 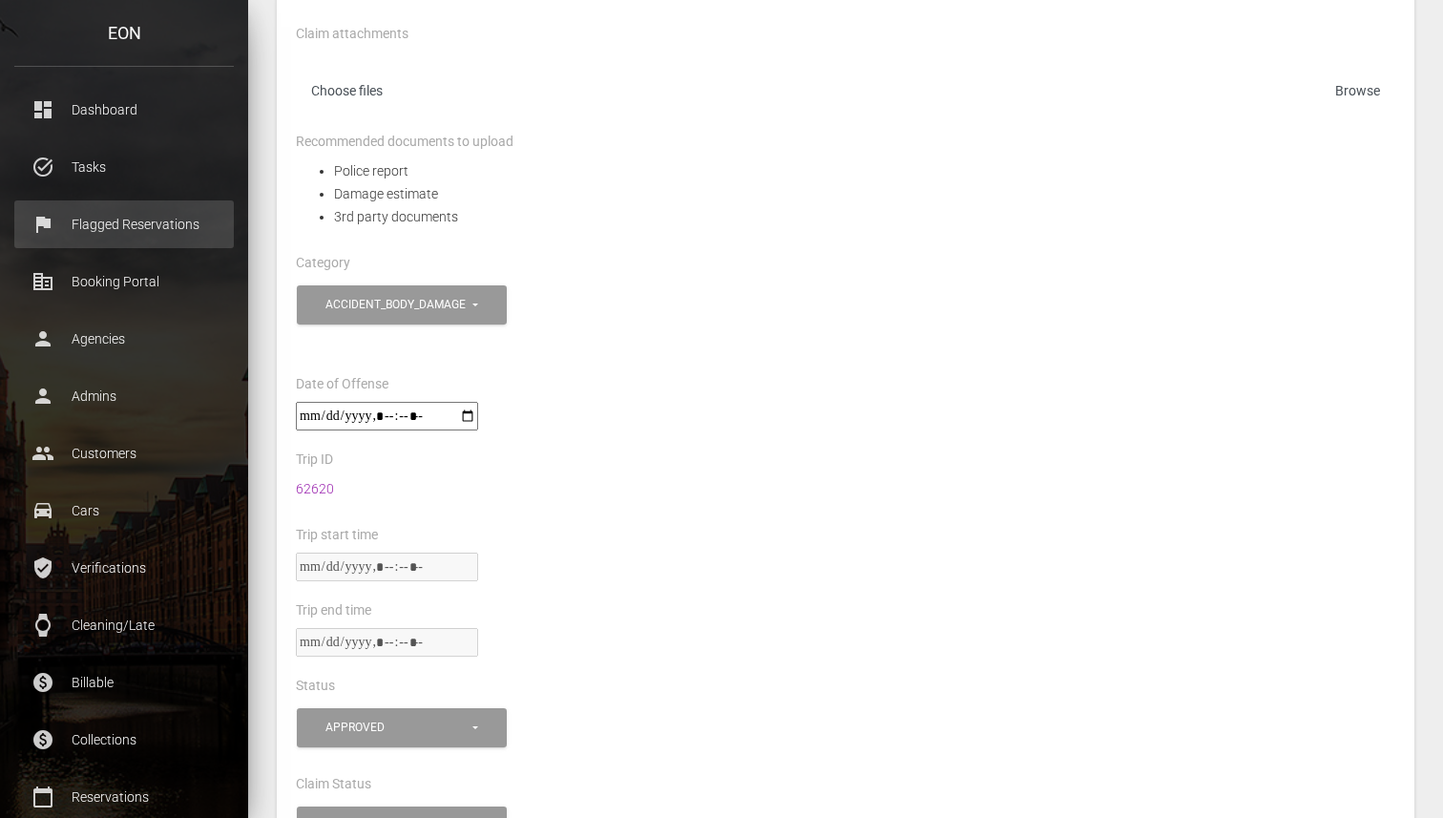 What do you see at coordinates (124, 625) in the screenshot?
I see `p: Cleaning/Late` at bounding box center [124, 625].